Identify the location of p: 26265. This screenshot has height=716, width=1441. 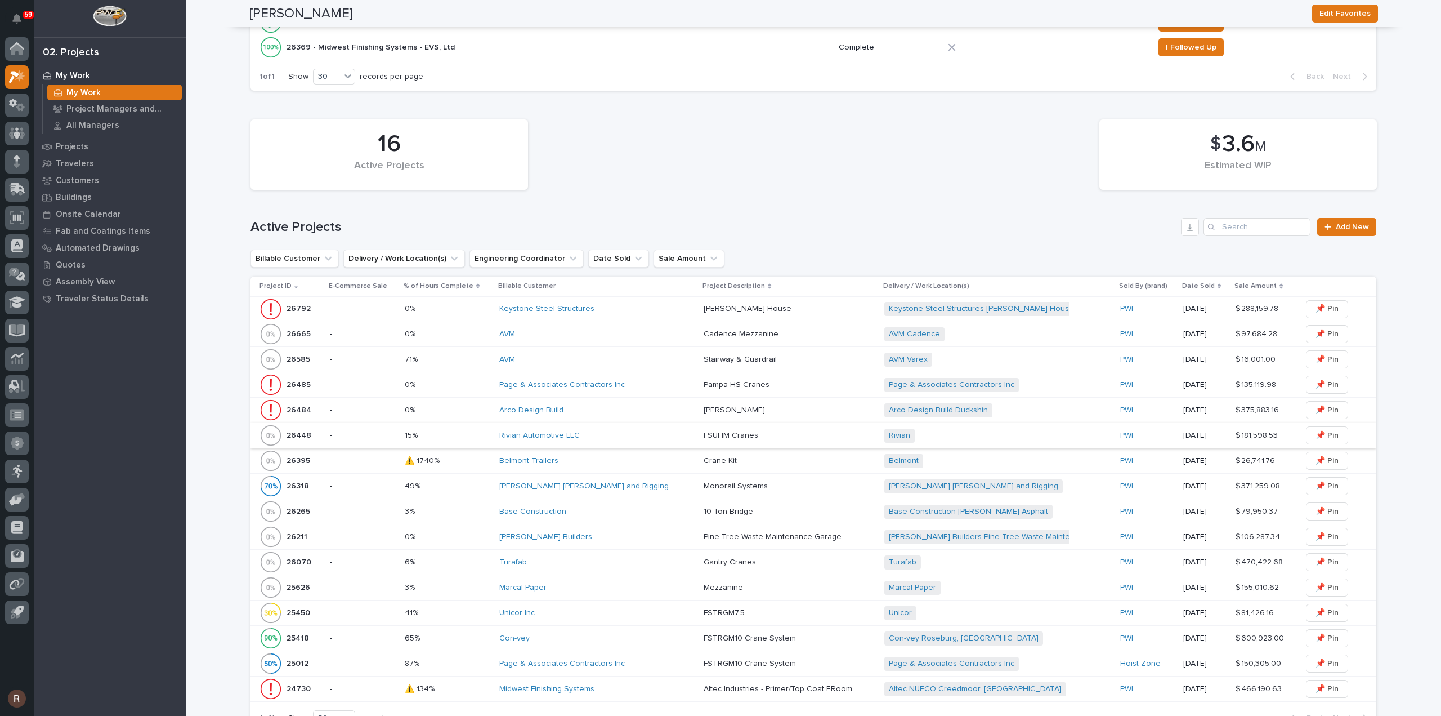
(300, 510).